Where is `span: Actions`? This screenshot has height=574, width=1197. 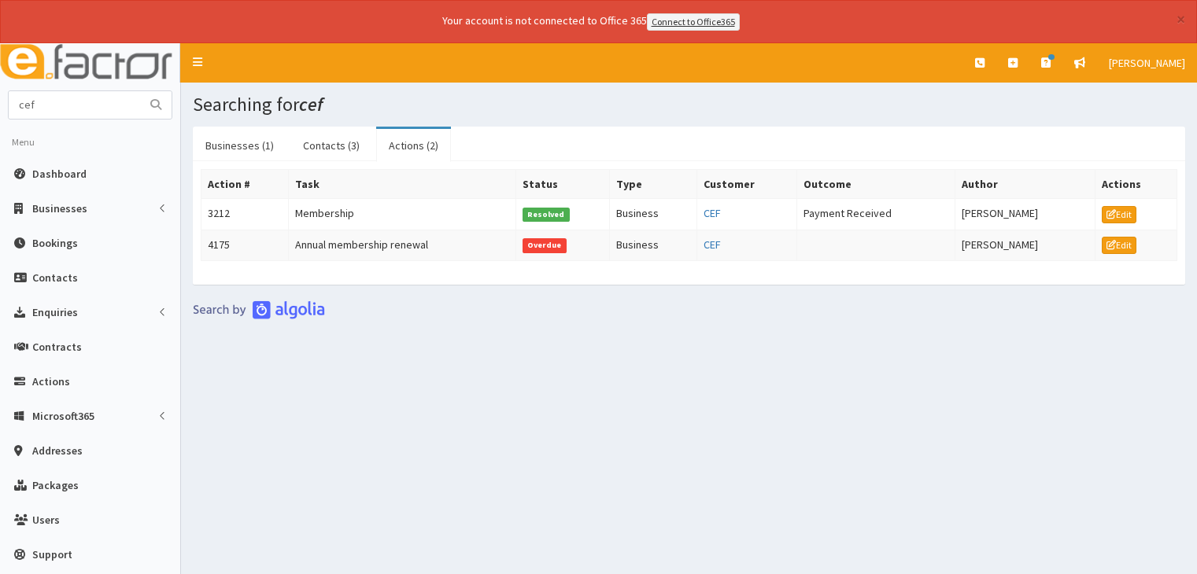 span: Actions is located at coordinates (51, 382).